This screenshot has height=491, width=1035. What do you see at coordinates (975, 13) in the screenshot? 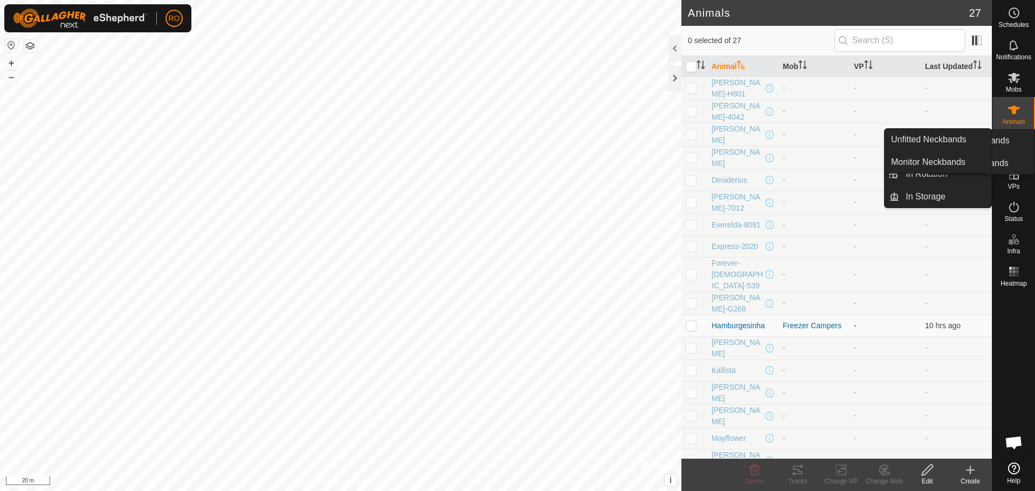
I see `span: 27` at bounding box center [975, 13].